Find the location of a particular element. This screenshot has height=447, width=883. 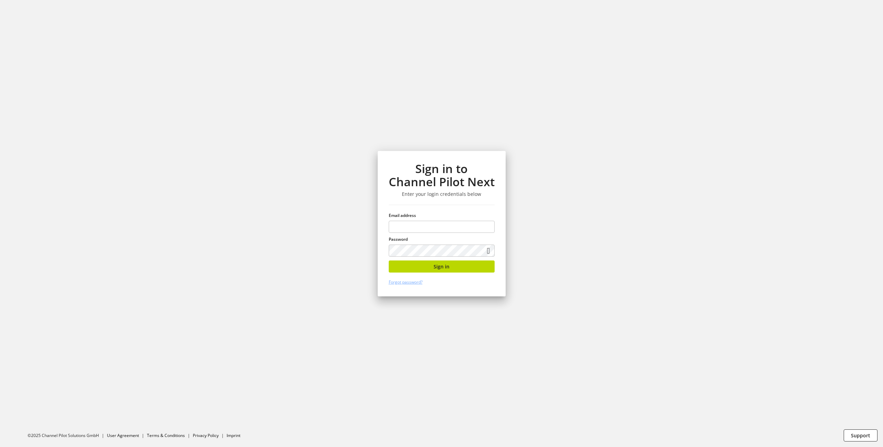

a: Imprint is located at coordinates (234, 435).